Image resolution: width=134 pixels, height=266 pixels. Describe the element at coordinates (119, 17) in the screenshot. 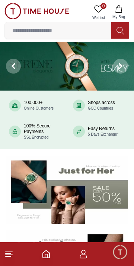

I see `span: My Bag` at that location.